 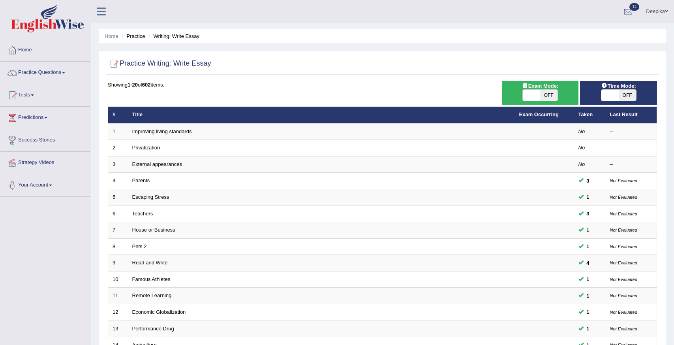 What do you see at coordinates (153, 328) in the screenshot?
I see `a: Performance Drug` at bounding box center [153, 328].